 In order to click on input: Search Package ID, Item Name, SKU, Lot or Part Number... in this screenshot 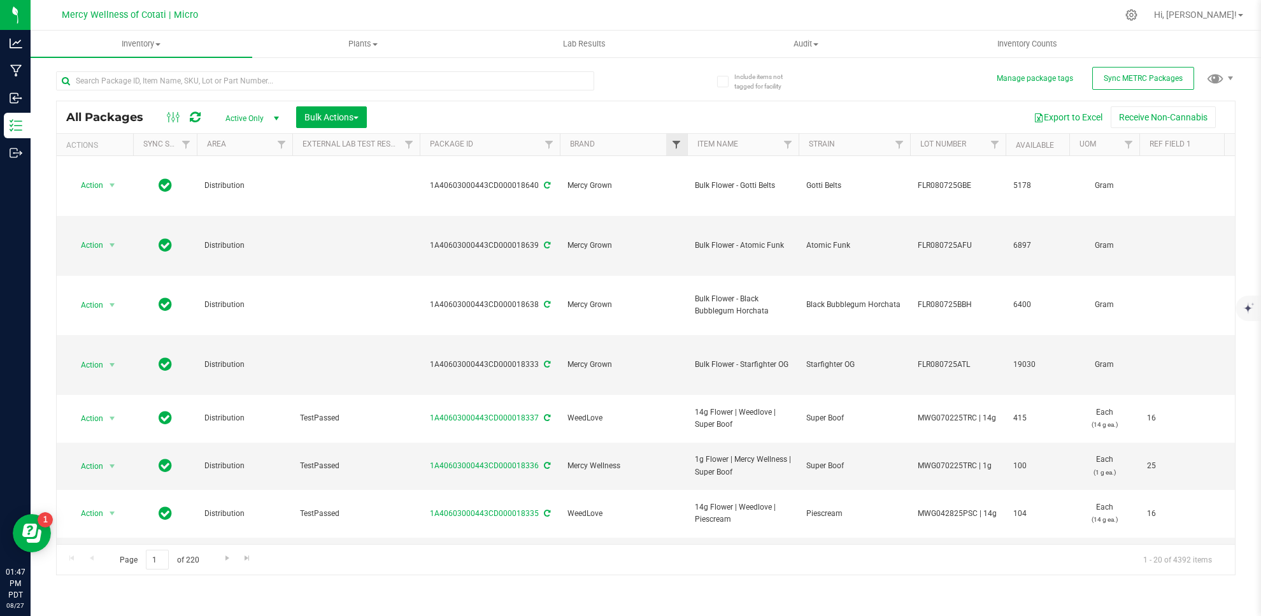, I will do `click(325, 81)`.